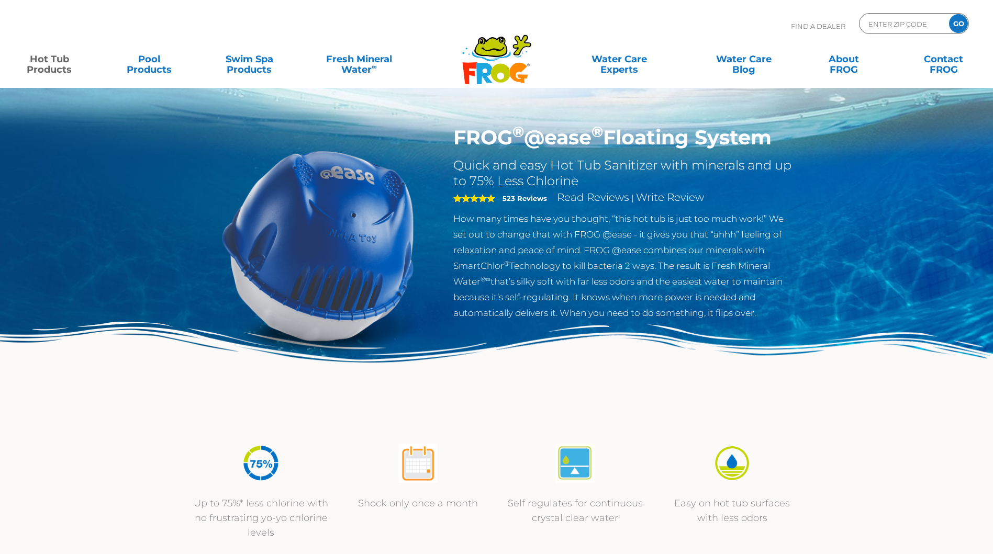 The image size is (993, 554). What do you see at coordinates (624, 138) in the screenshot?
I see `h1: FROG @ease Floating System` at bounding box center [624, 138].